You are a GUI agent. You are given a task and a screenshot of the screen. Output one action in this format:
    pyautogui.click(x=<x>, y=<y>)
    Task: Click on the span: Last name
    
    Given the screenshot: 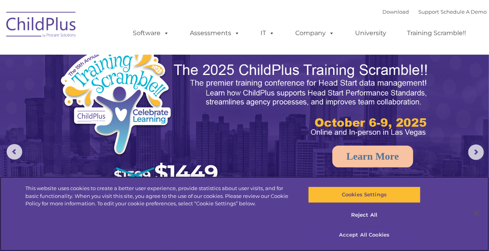 What is the action you would take?
    pyautogui.click(x=120, y=54)
    